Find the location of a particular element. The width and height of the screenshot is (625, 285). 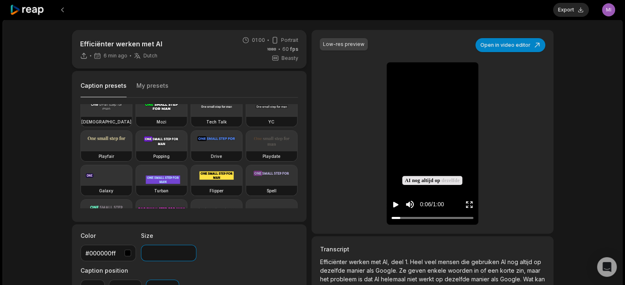

h3: Playfair is located at coordinates (106, 156).